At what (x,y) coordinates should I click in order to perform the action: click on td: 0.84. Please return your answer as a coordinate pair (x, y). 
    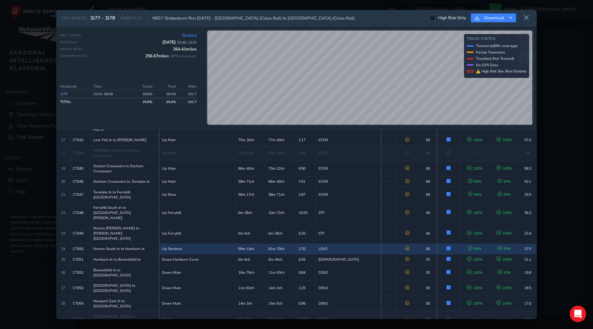
    Looking at the image, I should click on (306, 272).